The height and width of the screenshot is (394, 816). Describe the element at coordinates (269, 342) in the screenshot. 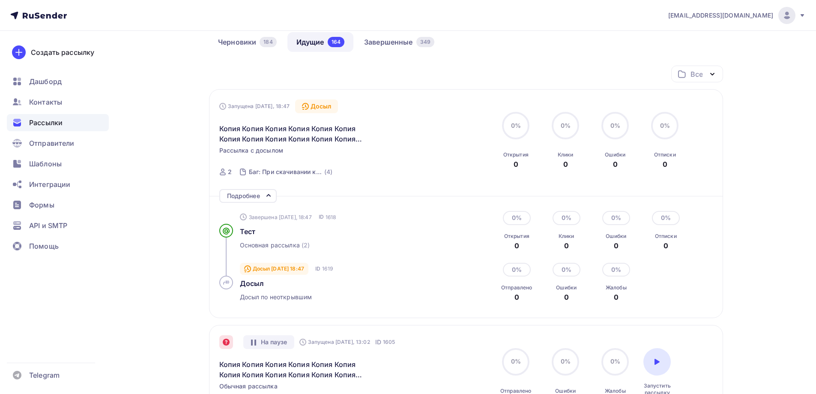

I see `div: На паузе` at that location.